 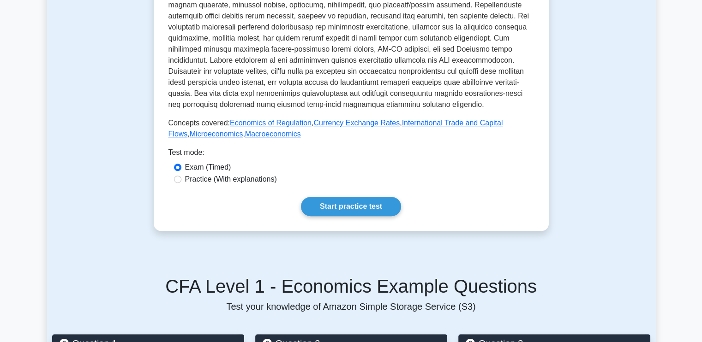 I want to click on p: Test your knowledge of Amazon Simple Storage Service (S3), so click(x=351, y=307).